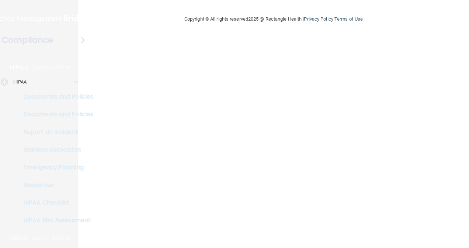  I want to click on p: HIPAA Risk Assessment, so click(55, 221).